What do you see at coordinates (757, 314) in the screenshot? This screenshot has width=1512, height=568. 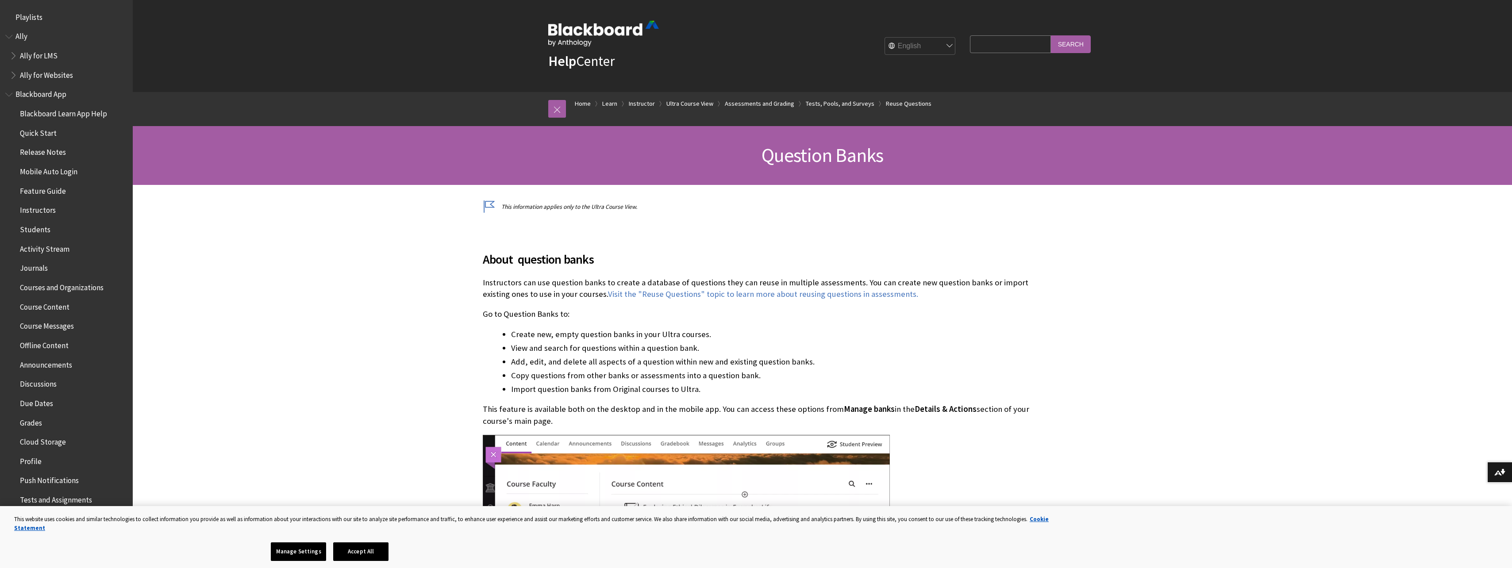 I see `p: Go to Question Banks to:` at bounding box center [757, 314].